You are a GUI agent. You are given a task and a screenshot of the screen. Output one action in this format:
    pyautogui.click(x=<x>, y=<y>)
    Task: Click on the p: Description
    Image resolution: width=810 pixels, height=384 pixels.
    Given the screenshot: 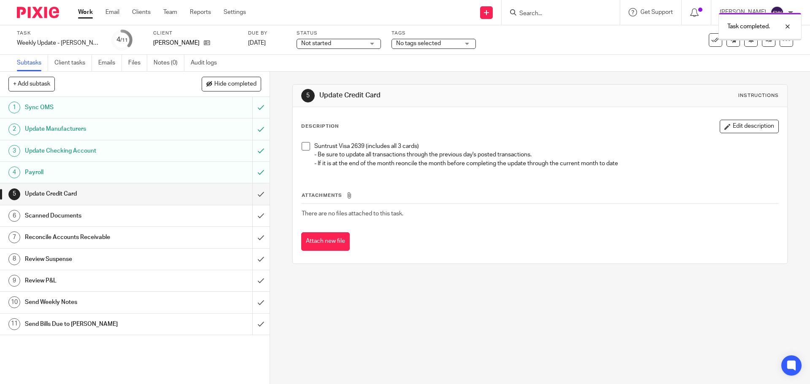 What is the action you would take?
    pyautogui.click(x=320, y=127)
    